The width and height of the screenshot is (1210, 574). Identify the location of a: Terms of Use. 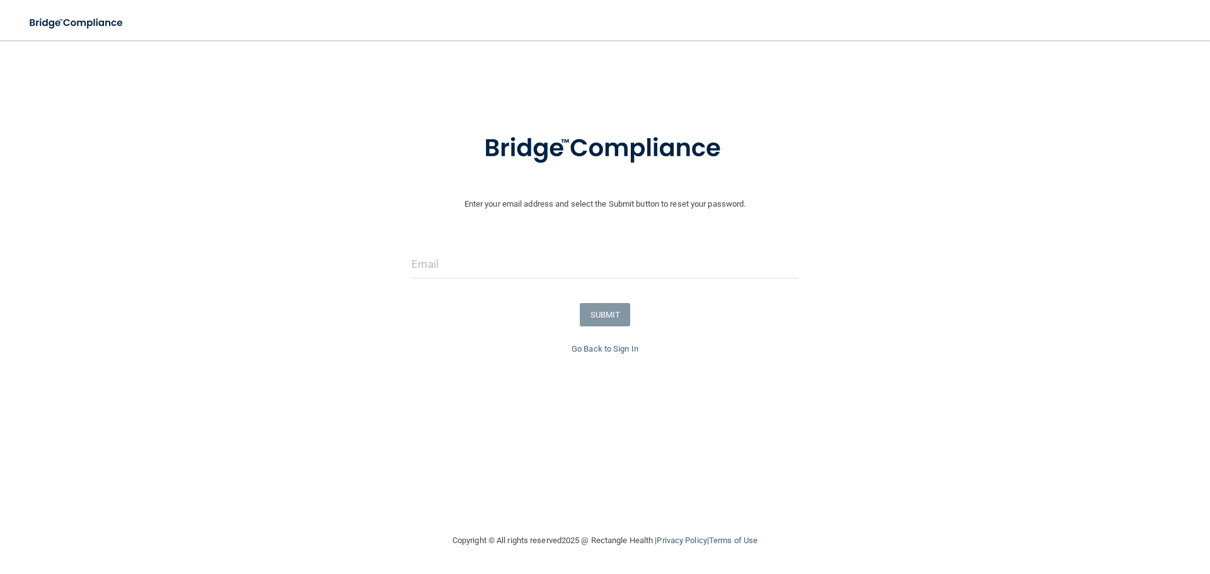
(733, 540).